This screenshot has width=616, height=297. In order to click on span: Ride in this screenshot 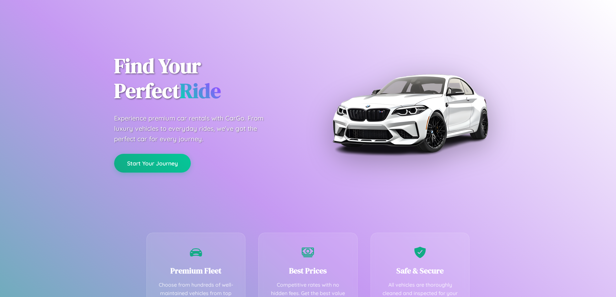, I will do `click(200, 91)`.